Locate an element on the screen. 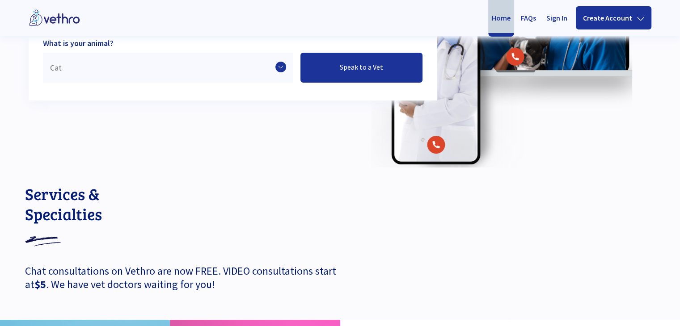 Image resolution: width=680 pixels, height=326 pixels. a: Speak to a Vet is located at coordinates (361, 68).